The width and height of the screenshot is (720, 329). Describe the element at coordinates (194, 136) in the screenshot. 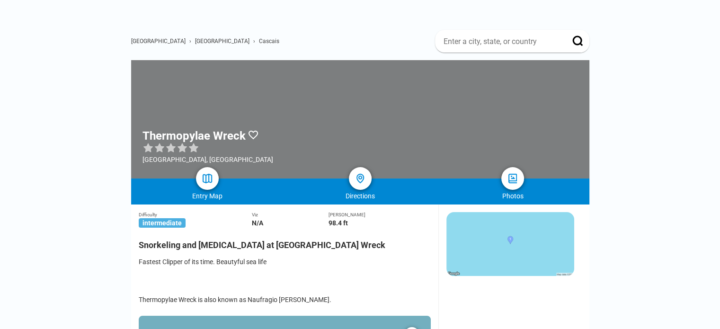

I see `h1: Thermopylae Wreck` at that location.